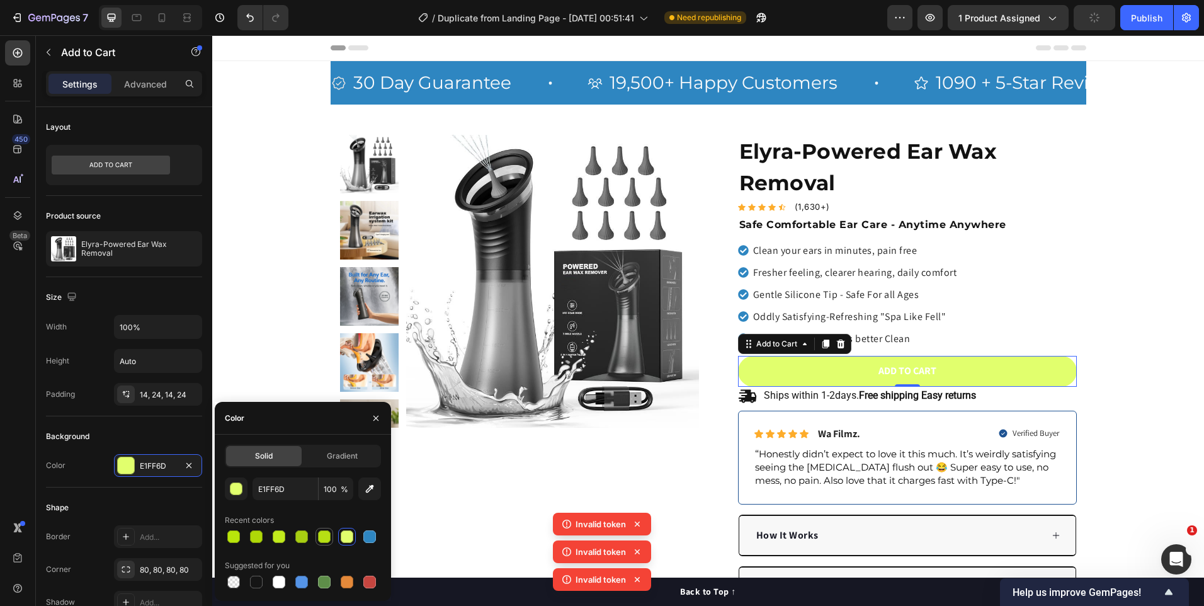  Describe the element at coordinates (145, 84) in the screenshot. I see `p: Advanced` at that location.